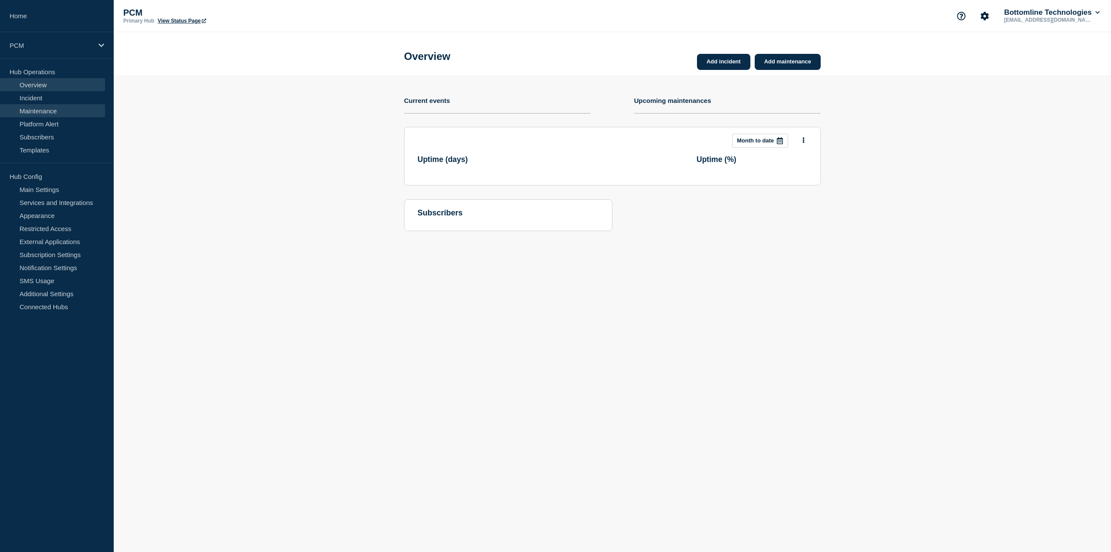  Describe the element at coordinates (673, 100) in the screenshot. I see `h4: Upcoming maintenances` at that location.